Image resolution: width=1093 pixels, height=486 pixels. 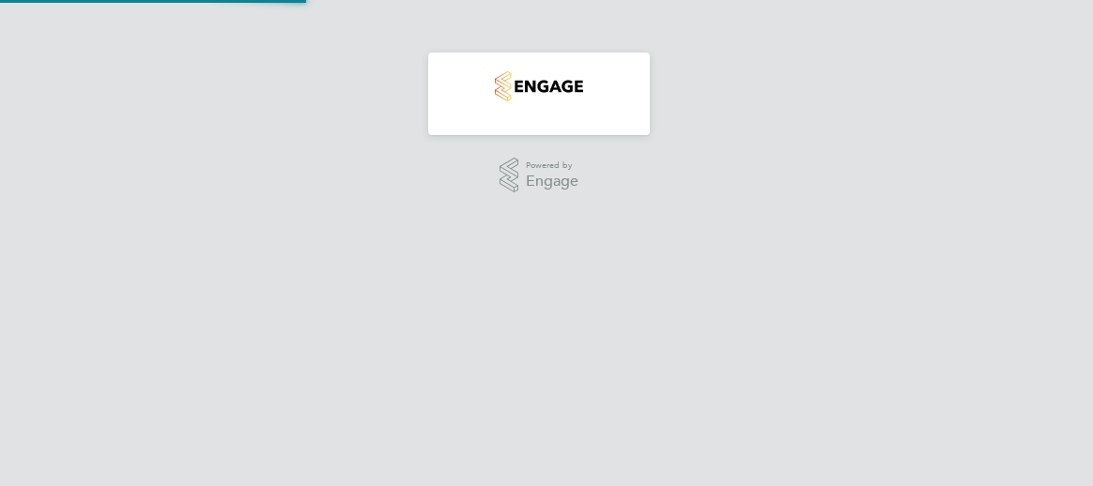 I want to click on a: Go to home page, so click(x=539, y=86).